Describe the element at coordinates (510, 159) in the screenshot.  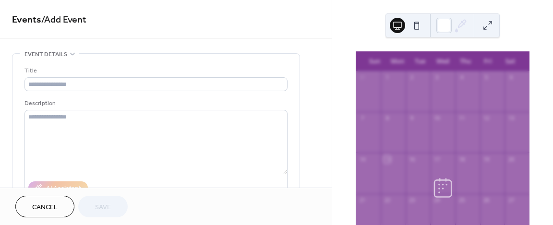
I see `div: 20` at that location.